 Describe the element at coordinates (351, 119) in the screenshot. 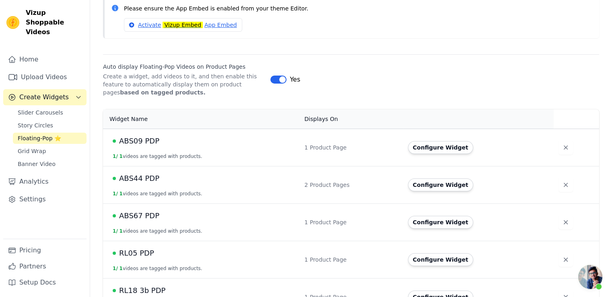

I see `th: Displays On` at that location.